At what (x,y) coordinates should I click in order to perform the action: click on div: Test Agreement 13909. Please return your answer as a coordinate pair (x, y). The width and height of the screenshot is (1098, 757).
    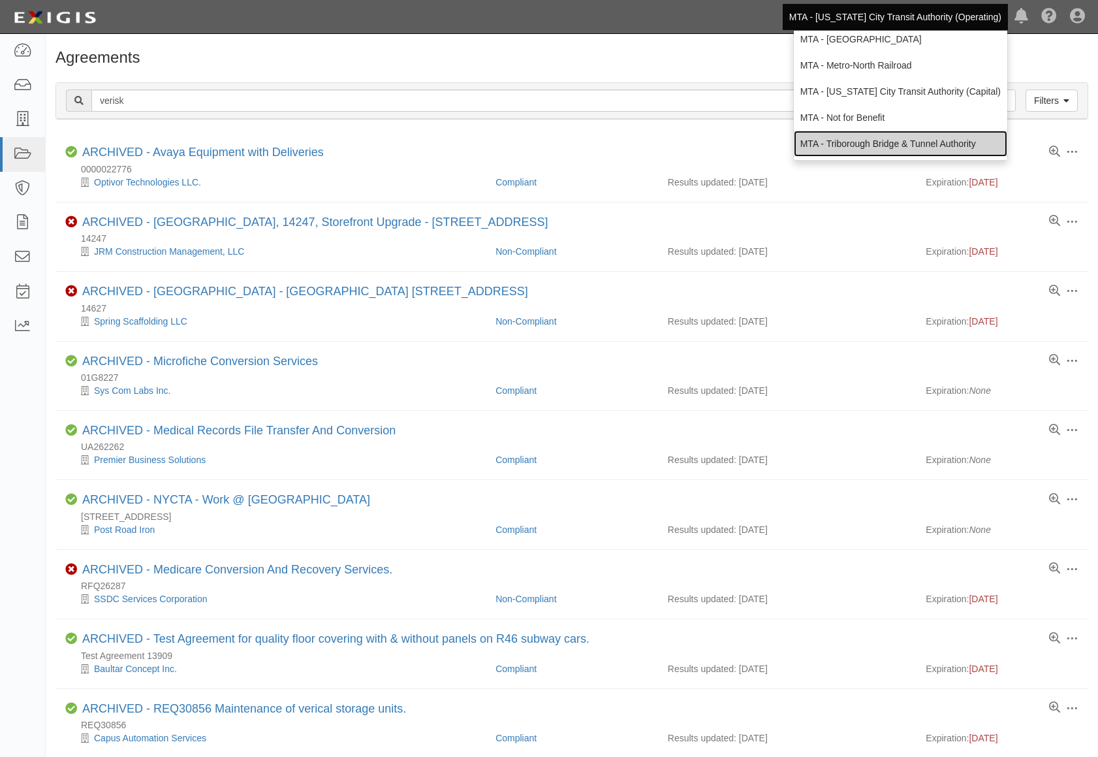
    Looking at the image, I should click on (577, 656).